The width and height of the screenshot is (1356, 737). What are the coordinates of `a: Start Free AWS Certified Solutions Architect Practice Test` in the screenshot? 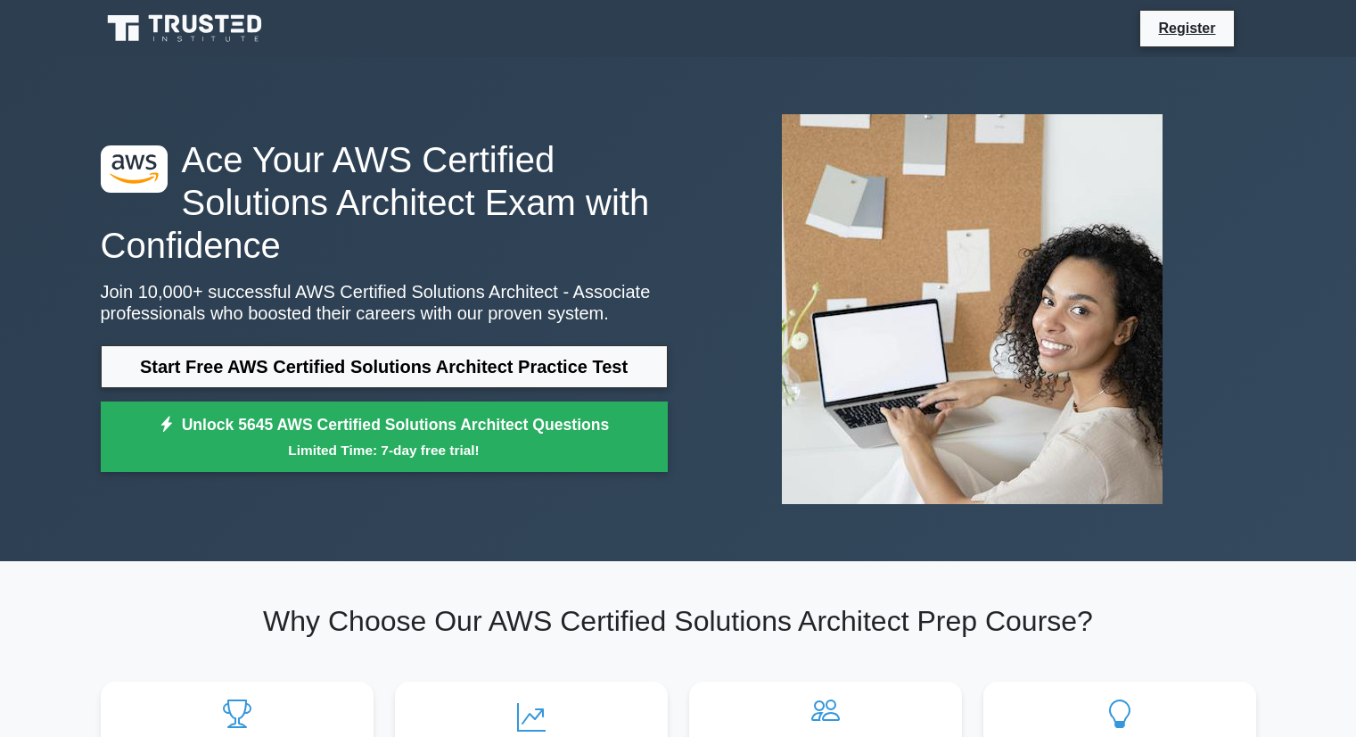 It's located at (384, 367).